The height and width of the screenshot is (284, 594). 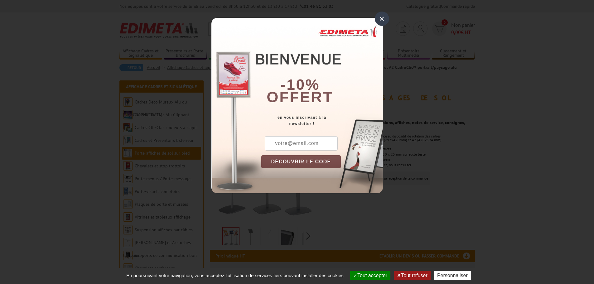 What do you see at coordinates (300, 84) in the screenshot?
I see `b: -10%` at bounding box center [300, 84].